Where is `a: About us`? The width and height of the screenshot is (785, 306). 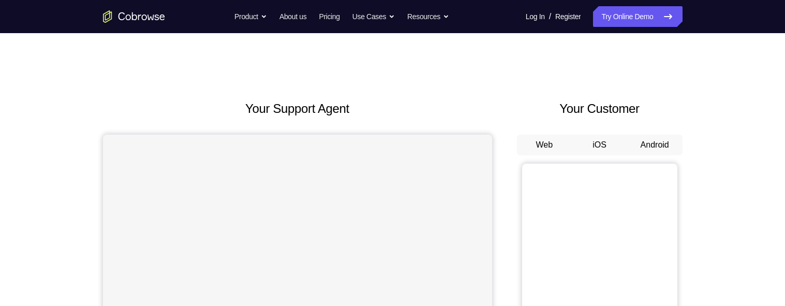
a: About us is located at coordinates (293, 17).